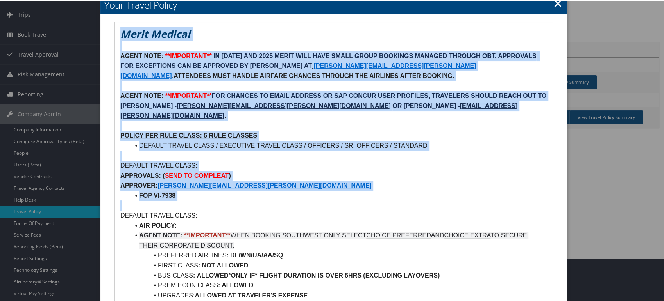 The width and height of the screenshot is (664, 301). What do you see at coordinates (338, 295) in the screenshot?
I see `li: UPGRADES:` at bounding box center [338, 295].